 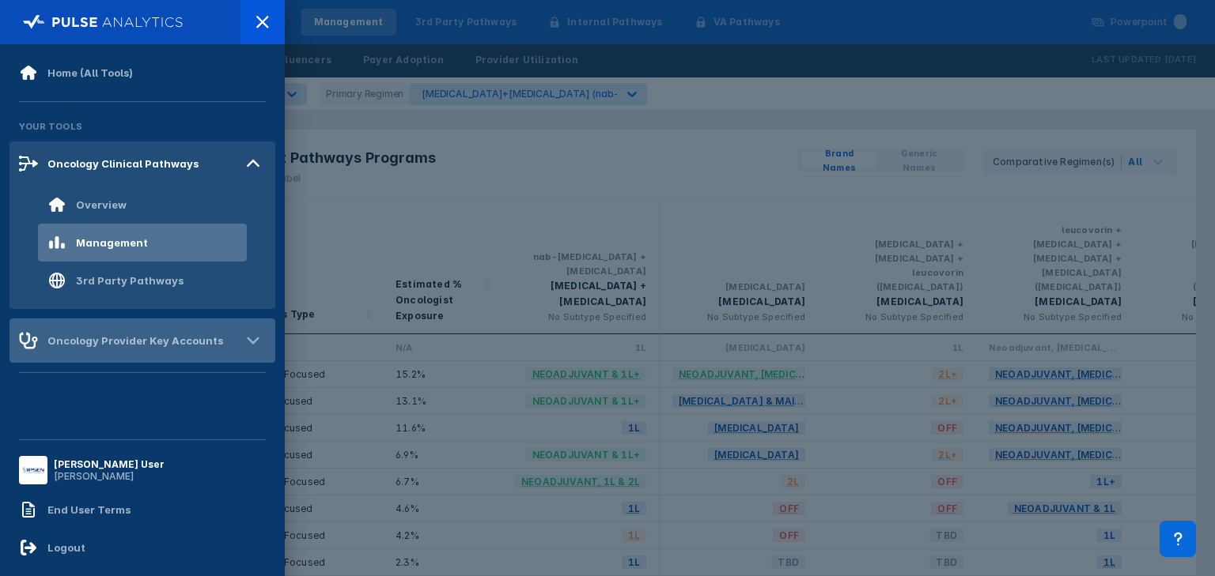 I want to click on div: Oncology Clinical Pathways, so click(x=123, y=164).